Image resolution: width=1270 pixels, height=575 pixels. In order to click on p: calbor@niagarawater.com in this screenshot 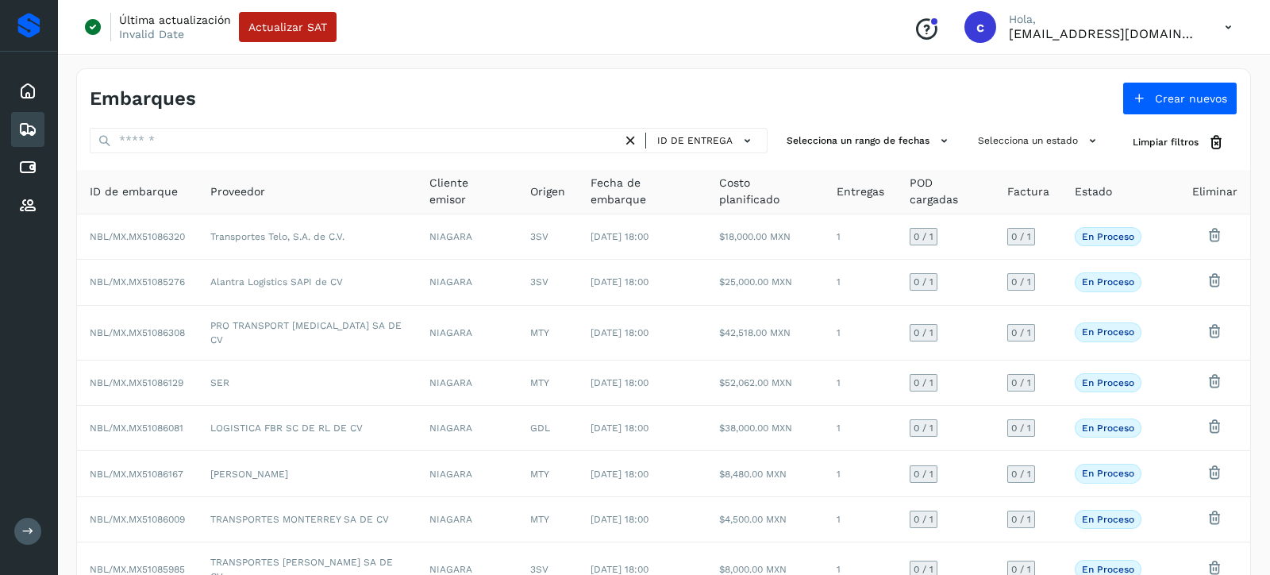, I will do `click(1104, 33)`.